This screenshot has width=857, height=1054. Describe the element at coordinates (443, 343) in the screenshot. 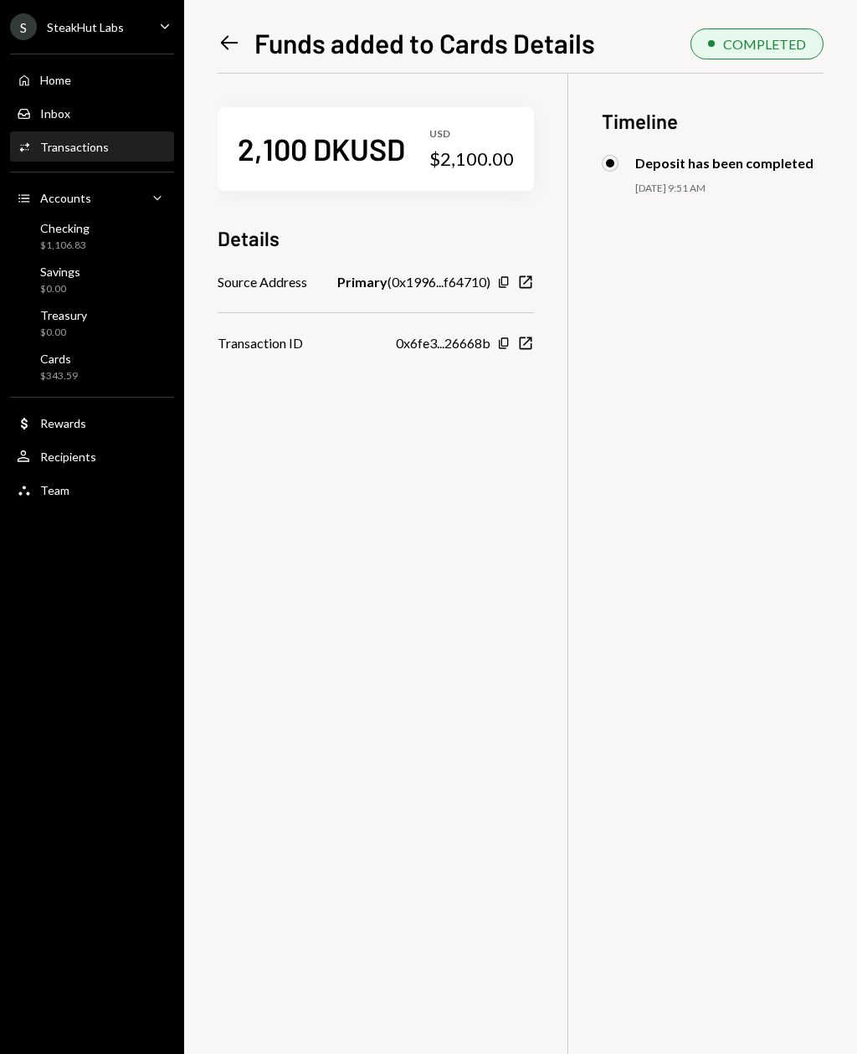

I see `div: 0x6fe3...26668b` at that location.